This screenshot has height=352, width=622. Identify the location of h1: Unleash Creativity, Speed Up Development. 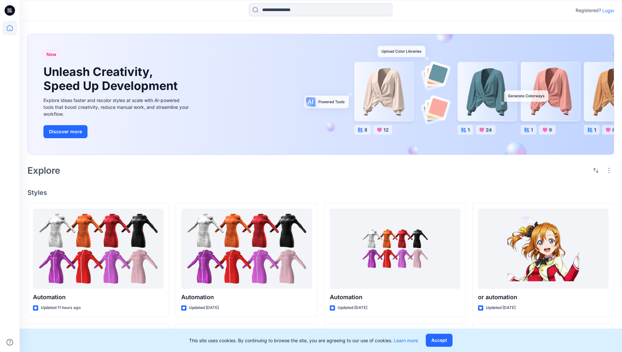
(112, 79).